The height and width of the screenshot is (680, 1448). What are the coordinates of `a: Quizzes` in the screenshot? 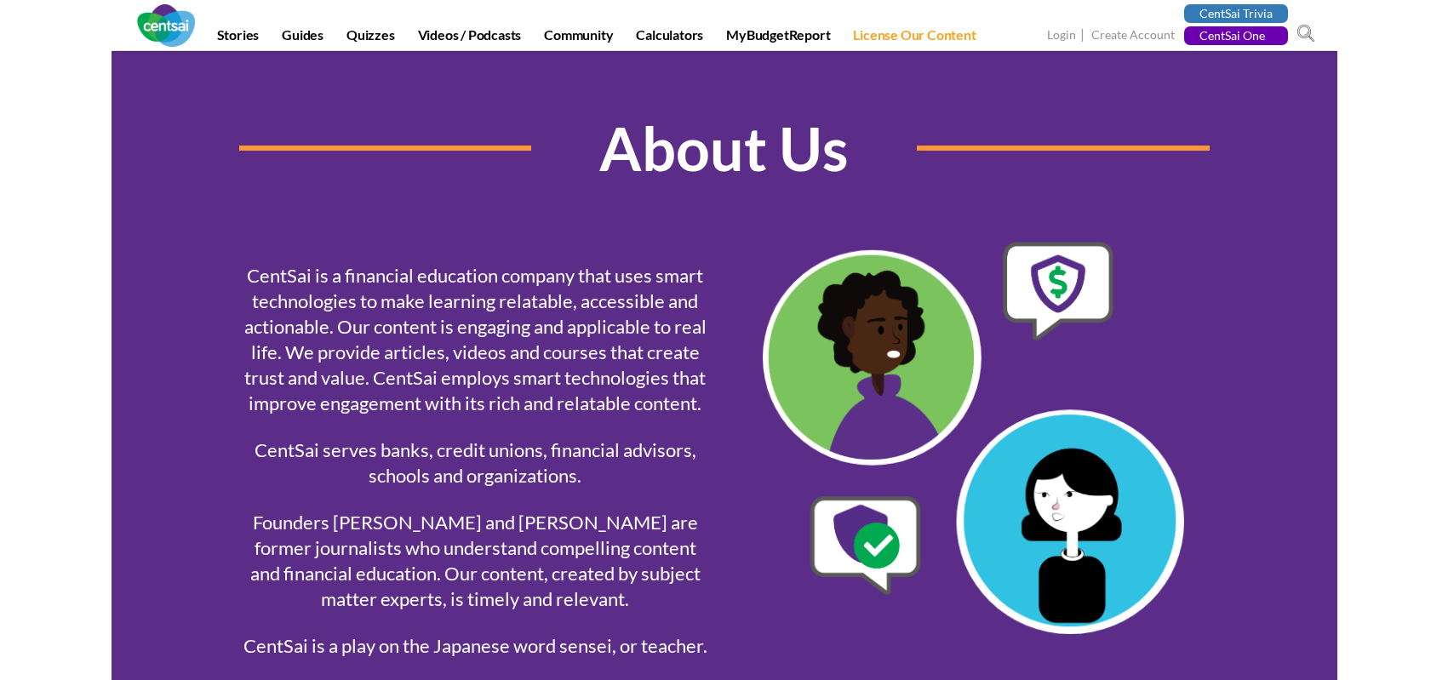 It's located at (370, 38).